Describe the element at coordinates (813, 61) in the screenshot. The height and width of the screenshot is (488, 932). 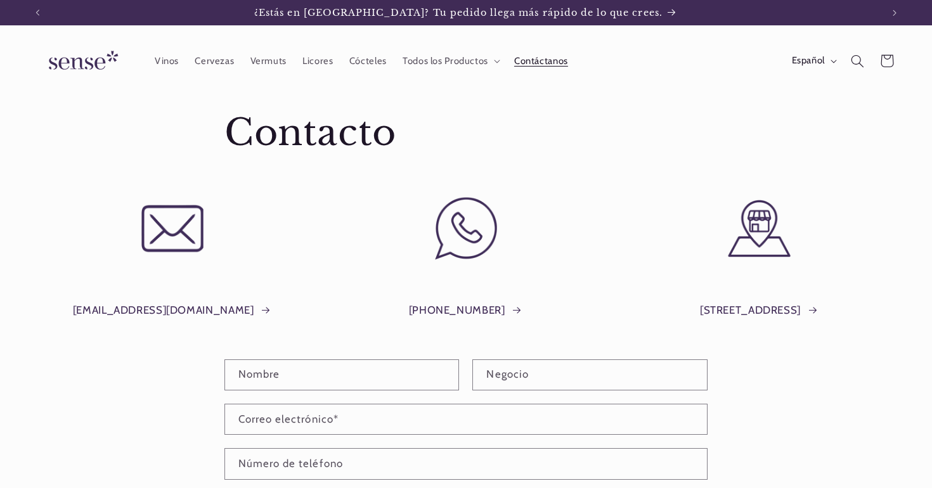
I see `button: Español` at that location.